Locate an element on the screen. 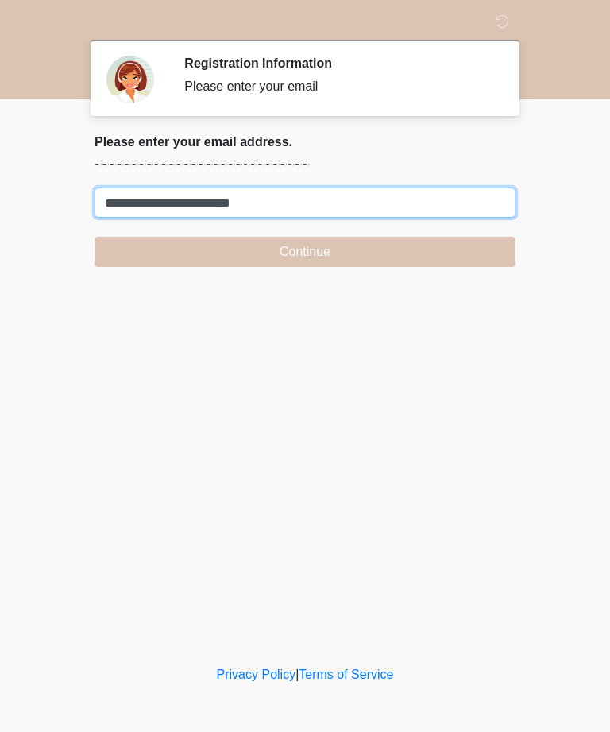  h2: Registration Information is located at coordinates (338, 63).